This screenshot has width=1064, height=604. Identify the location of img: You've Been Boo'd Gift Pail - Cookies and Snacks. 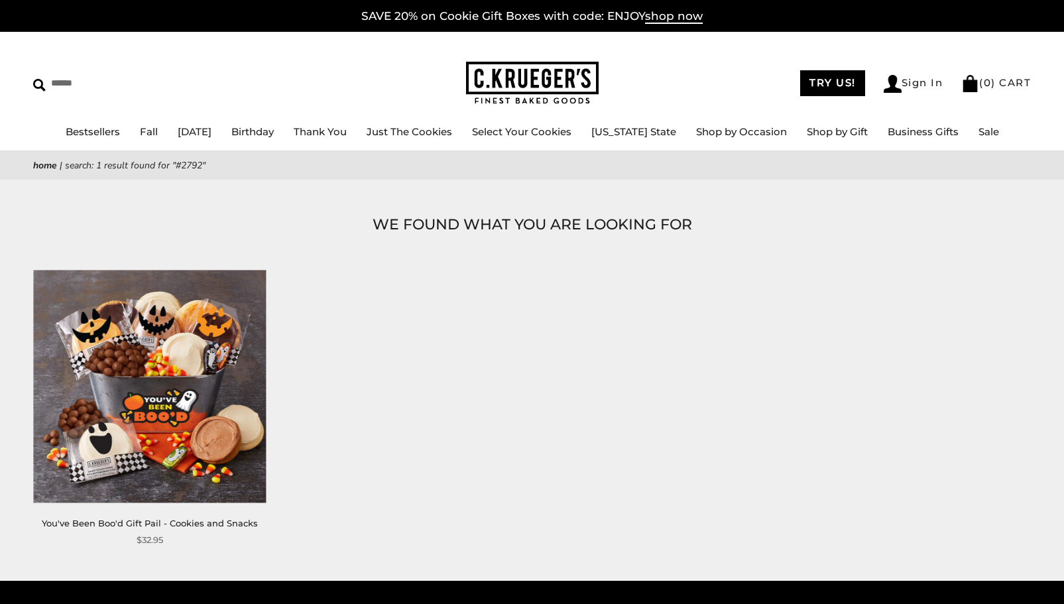
(149, 386).